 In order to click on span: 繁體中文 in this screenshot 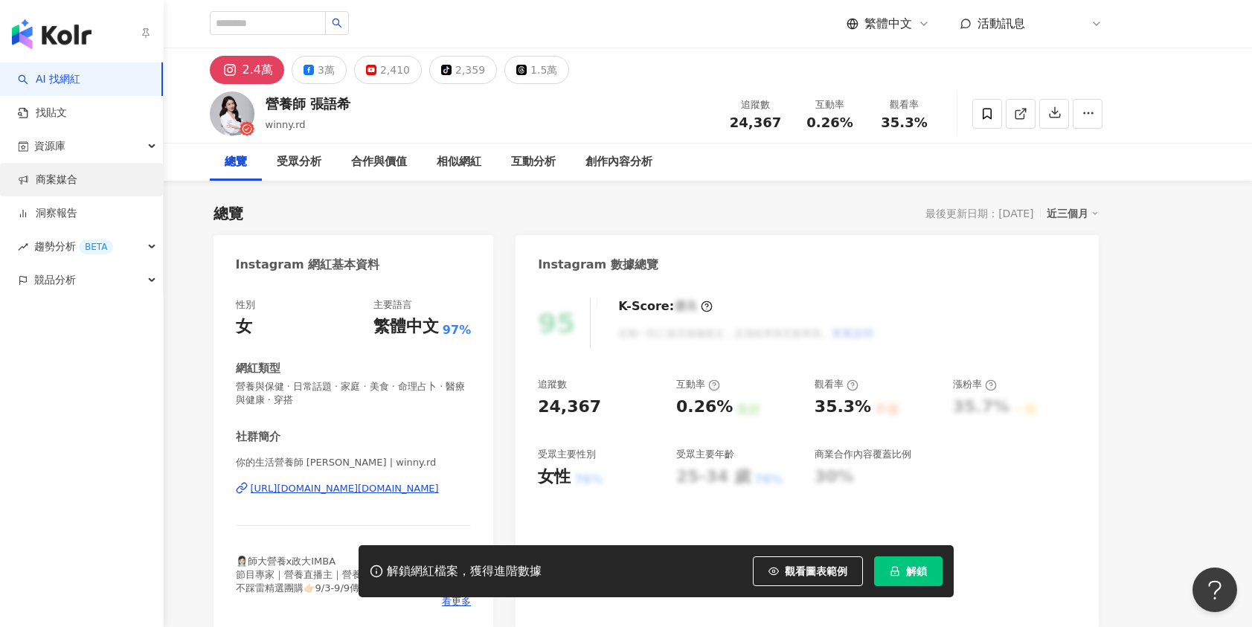, I will do `click(888, 24)`.